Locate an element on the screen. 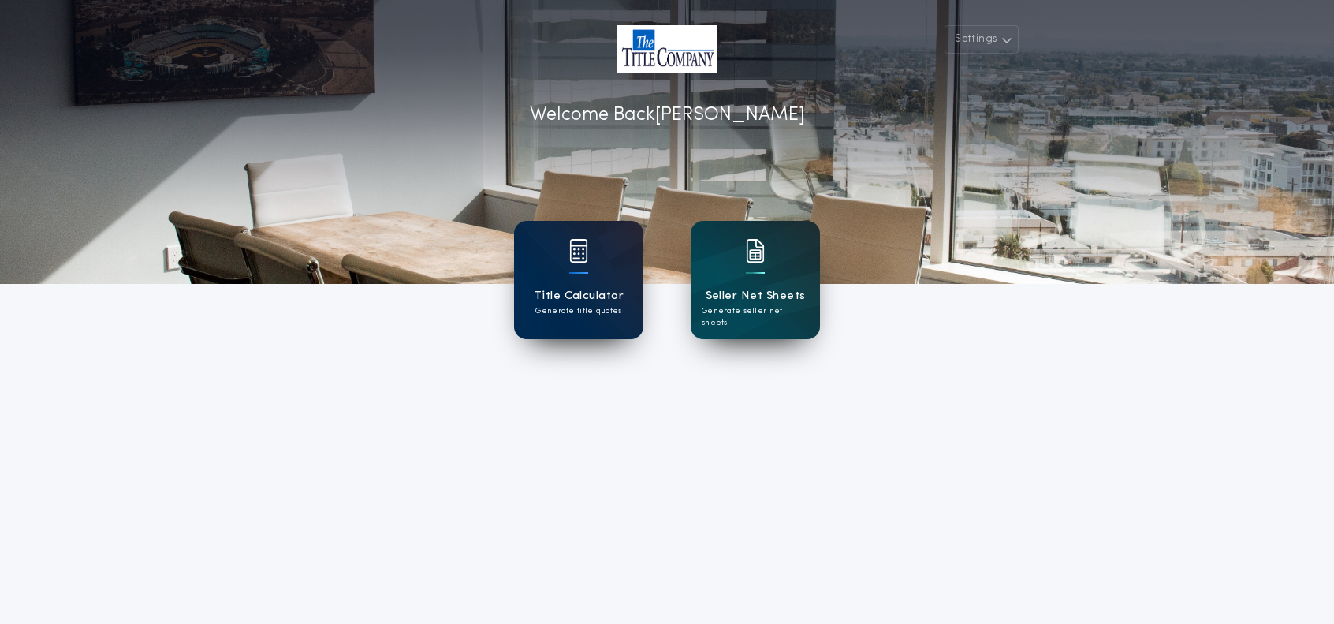 The height and width of the screenshot is (624, 1334). a: card iconSeller Net SheetsGenerate seller net sheets is located at coordinates (755, 280).